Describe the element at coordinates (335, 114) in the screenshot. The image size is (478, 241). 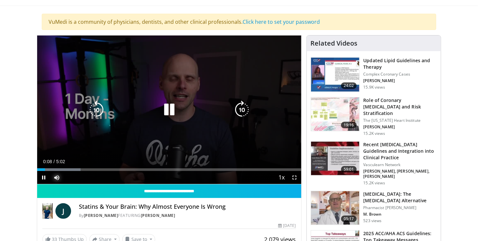
I see `img: 1efa8c99-7b8a-4ab5-a569-1c219ae7bd2c.150x105_q85_crop-smart_upscale.jpg` at that location.